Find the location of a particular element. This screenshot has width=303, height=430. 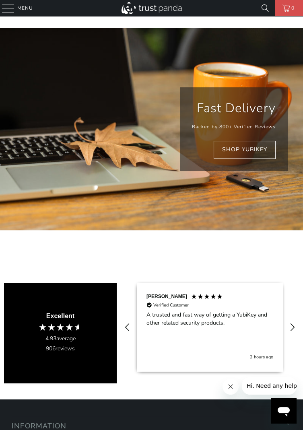

p: Backed by 800+ Verified Reviews is located at coordinates (234, 127).